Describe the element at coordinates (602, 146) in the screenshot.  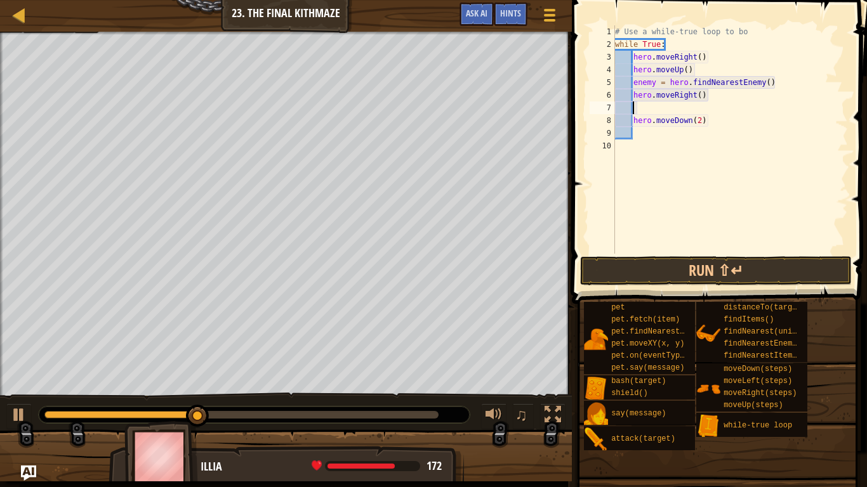
I see `div: 10` at that location.